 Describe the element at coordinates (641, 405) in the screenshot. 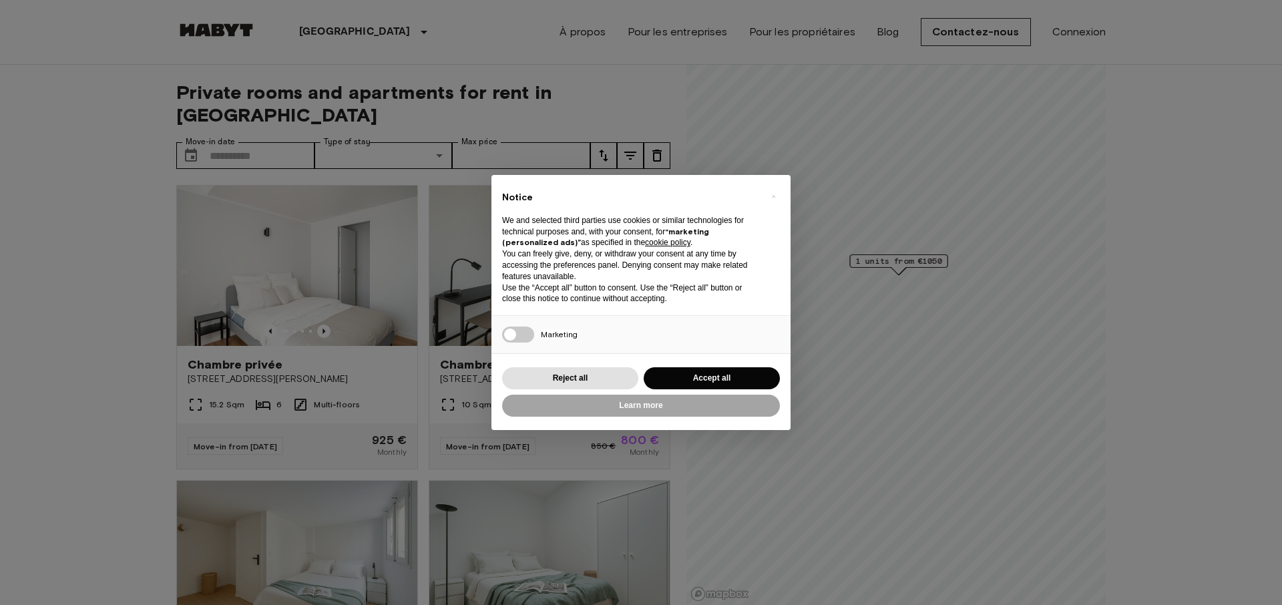

I see `button: Learn more` at that location.